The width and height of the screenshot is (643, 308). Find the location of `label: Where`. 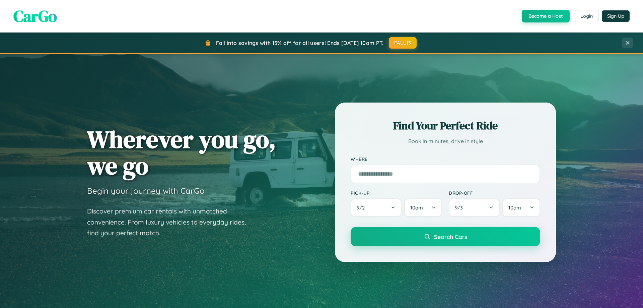

label: Where is located at coordinates (446, 159).